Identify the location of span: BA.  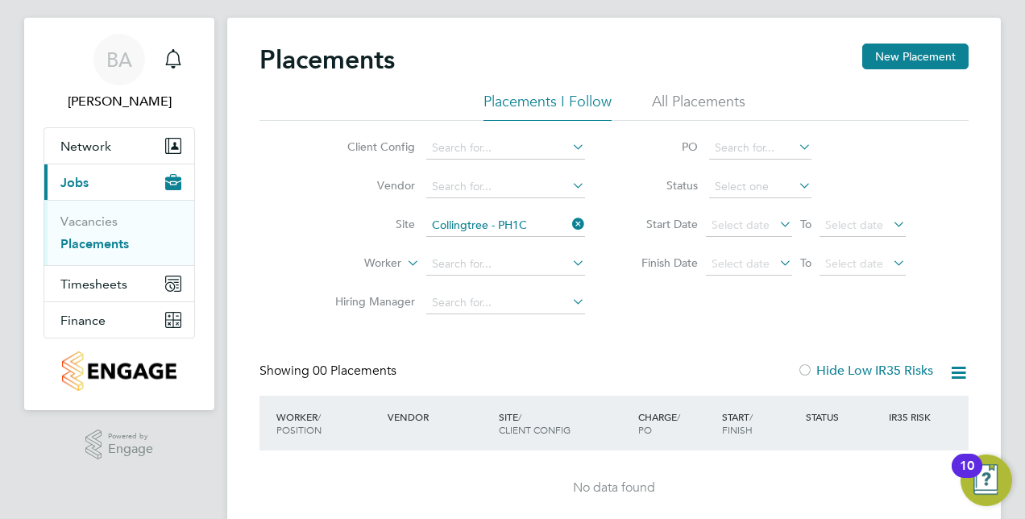
(119, 60).